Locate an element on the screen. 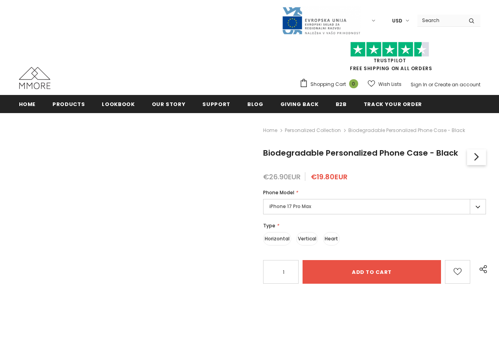 Image resolution: width=499 pixels, height=344 pixels. span: Products is located at coordinates (69, 104).